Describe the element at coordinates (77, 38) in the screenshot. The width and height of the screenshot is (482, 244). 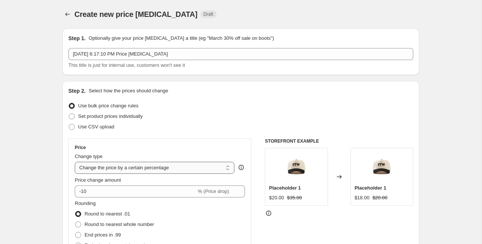
I see `h2: Step 1.` at that location.